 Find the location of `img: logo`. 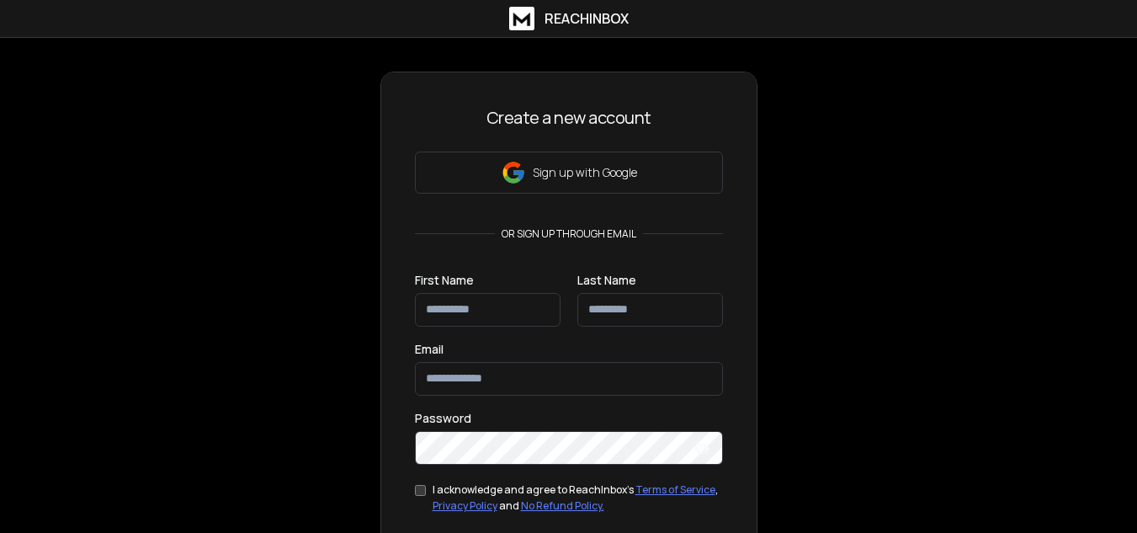

img: logo is located at coordinates (522, 19).